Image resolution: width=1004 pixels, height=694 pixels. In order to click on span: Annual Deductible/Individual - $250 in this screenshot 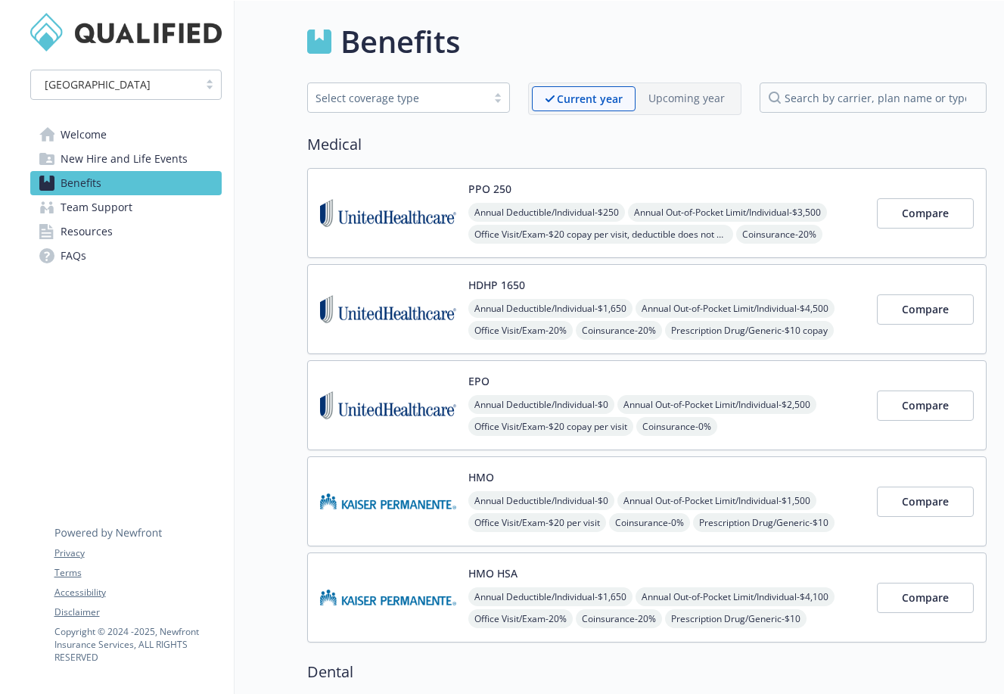, I will do `click(546, 212)`.